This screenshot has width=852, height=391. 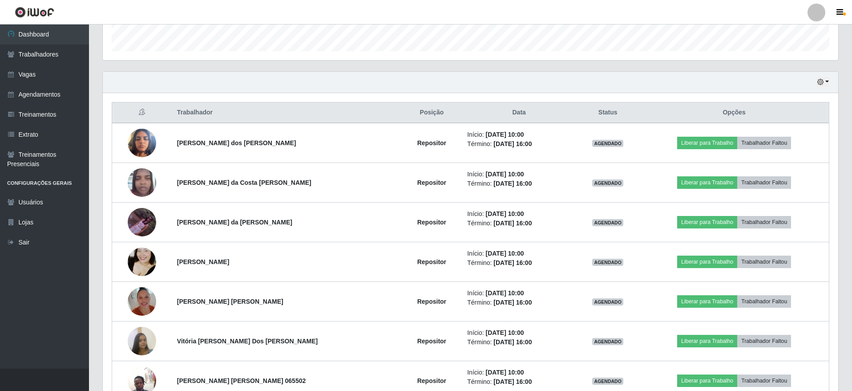 I want to click on img: 1750014841176.jpeg, so click(x=142, y=182).